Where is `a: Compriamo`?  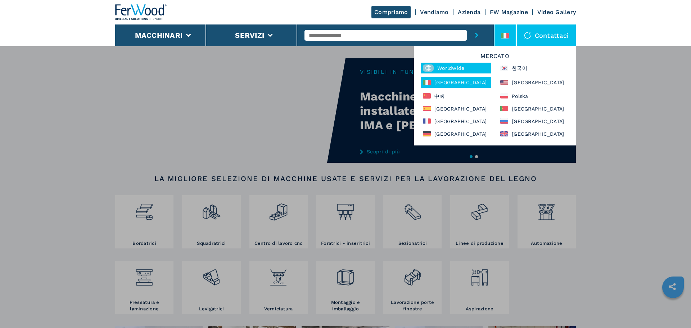 a: Compriamo is located at coordinates (391, 12).